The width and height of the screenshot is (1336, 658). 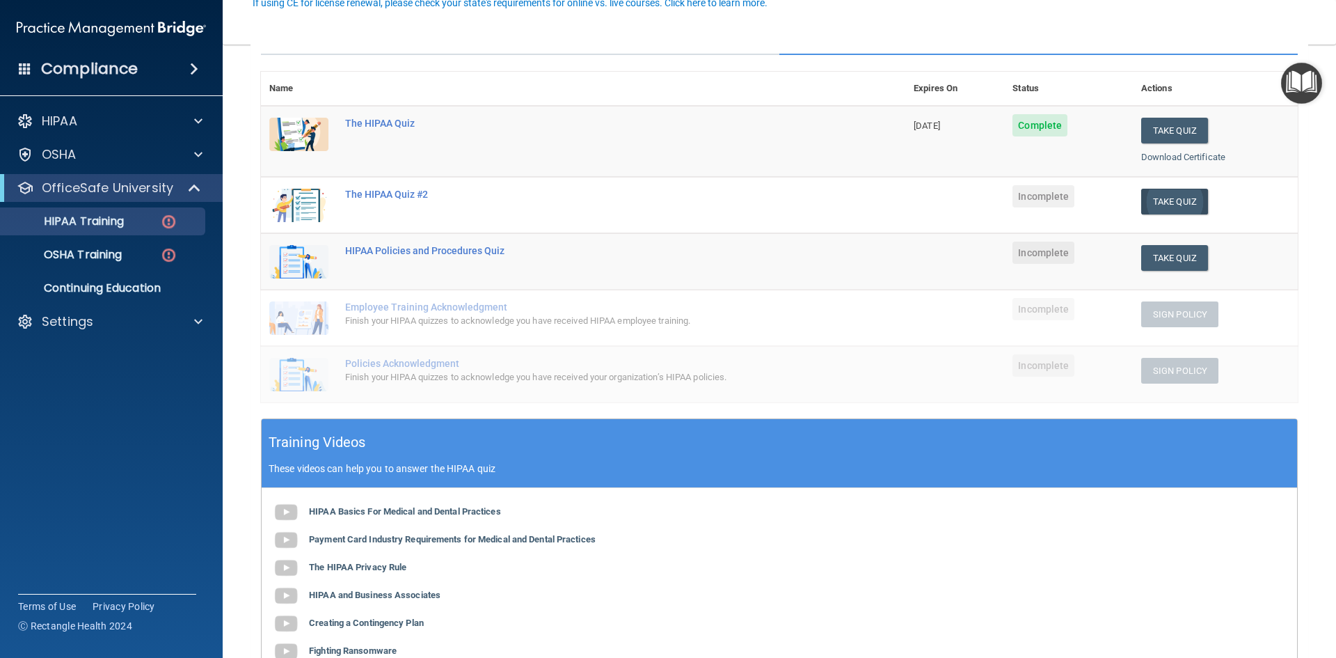 What do you see at coordinates (590, 250) in the screenshot?
I see `div: HIPAA Policies and Procedures Quiz` at bounding box center [590, 250].